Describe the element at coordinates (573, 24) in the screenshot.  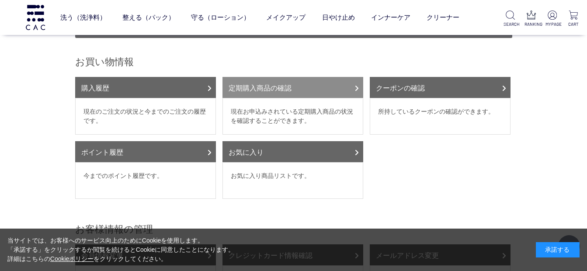
I see `p: CART` at that location.